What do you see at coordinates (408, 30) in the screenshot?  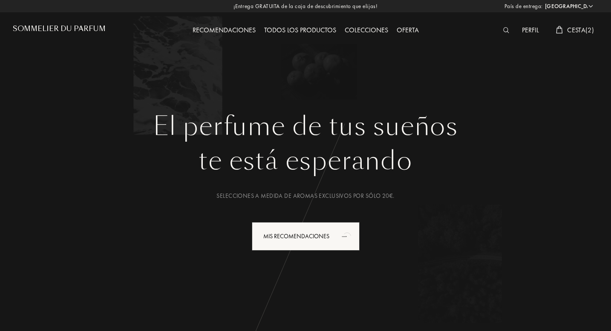 I see `a: Oferta` at bounding box center [408, 30].